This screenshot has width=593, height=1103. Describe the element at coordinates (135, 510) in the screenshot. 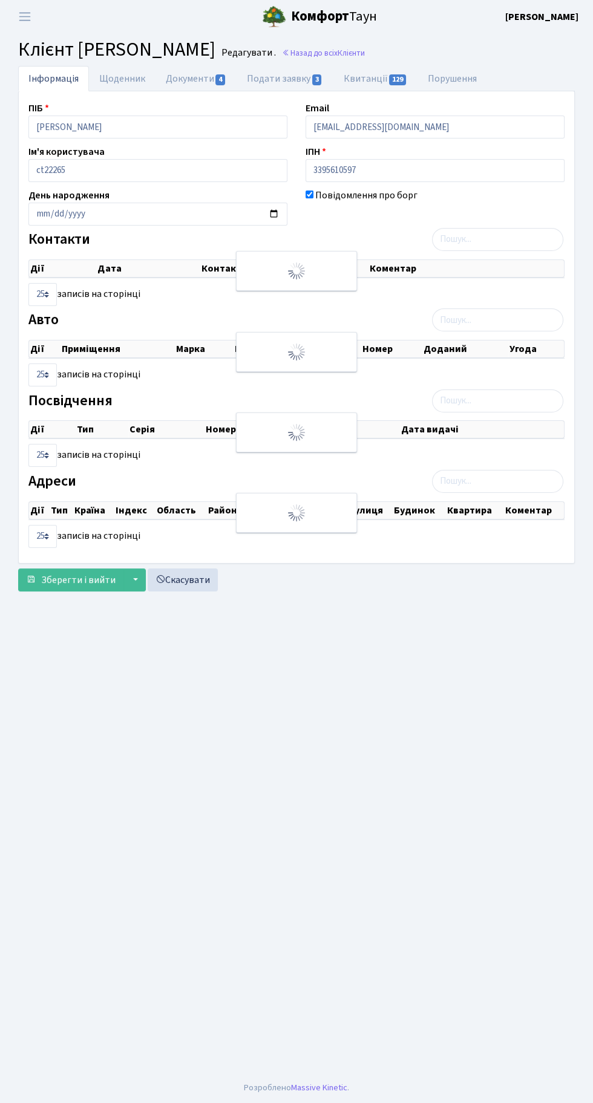

I see `th: Індекс` at that location.